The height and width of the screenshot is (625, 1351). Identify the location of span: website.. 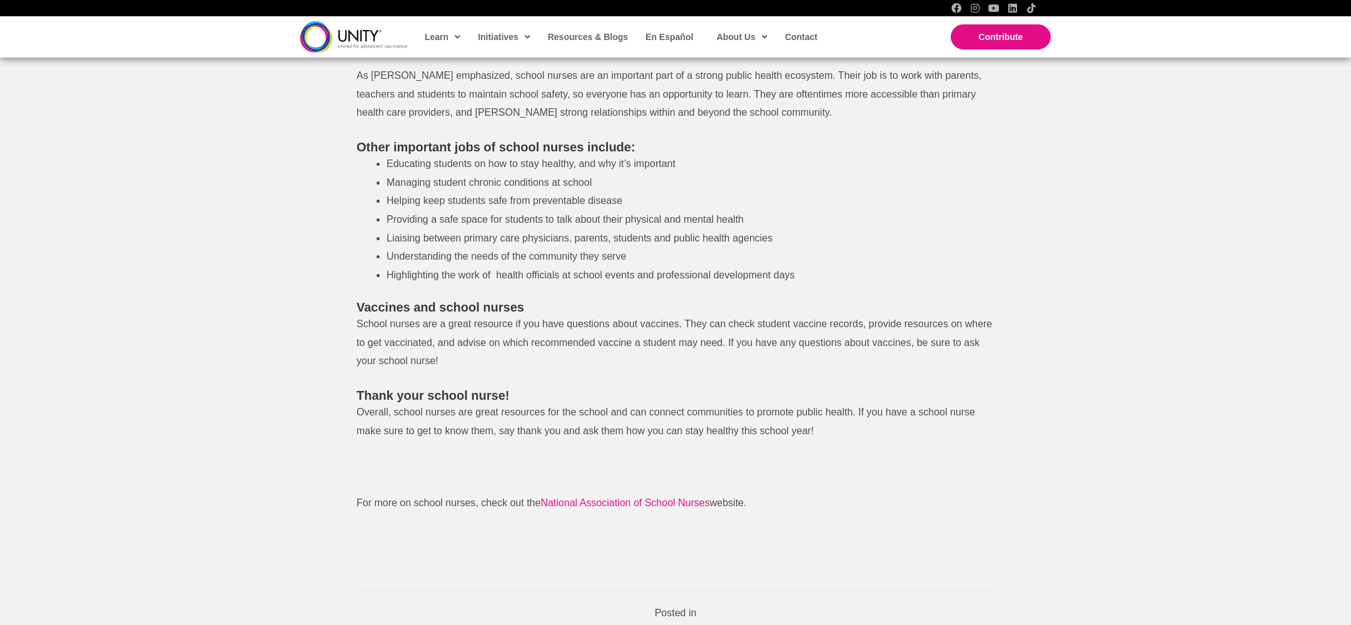
(728, 502).